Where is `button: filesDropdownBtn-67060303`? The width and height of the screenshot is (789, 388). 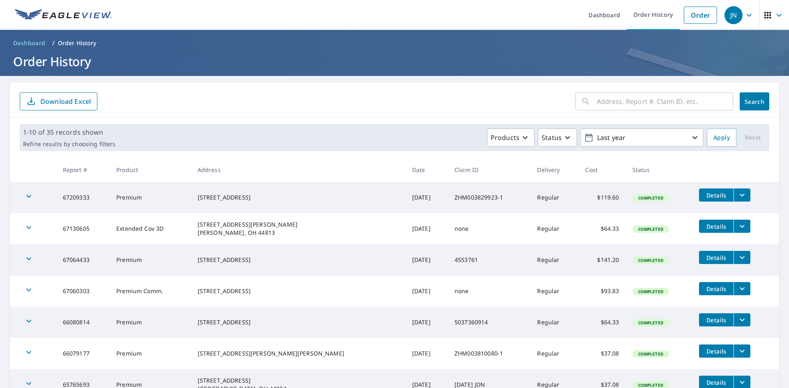
button: filesDropdownBtn-67060303 is located at coordinates (742, 289).